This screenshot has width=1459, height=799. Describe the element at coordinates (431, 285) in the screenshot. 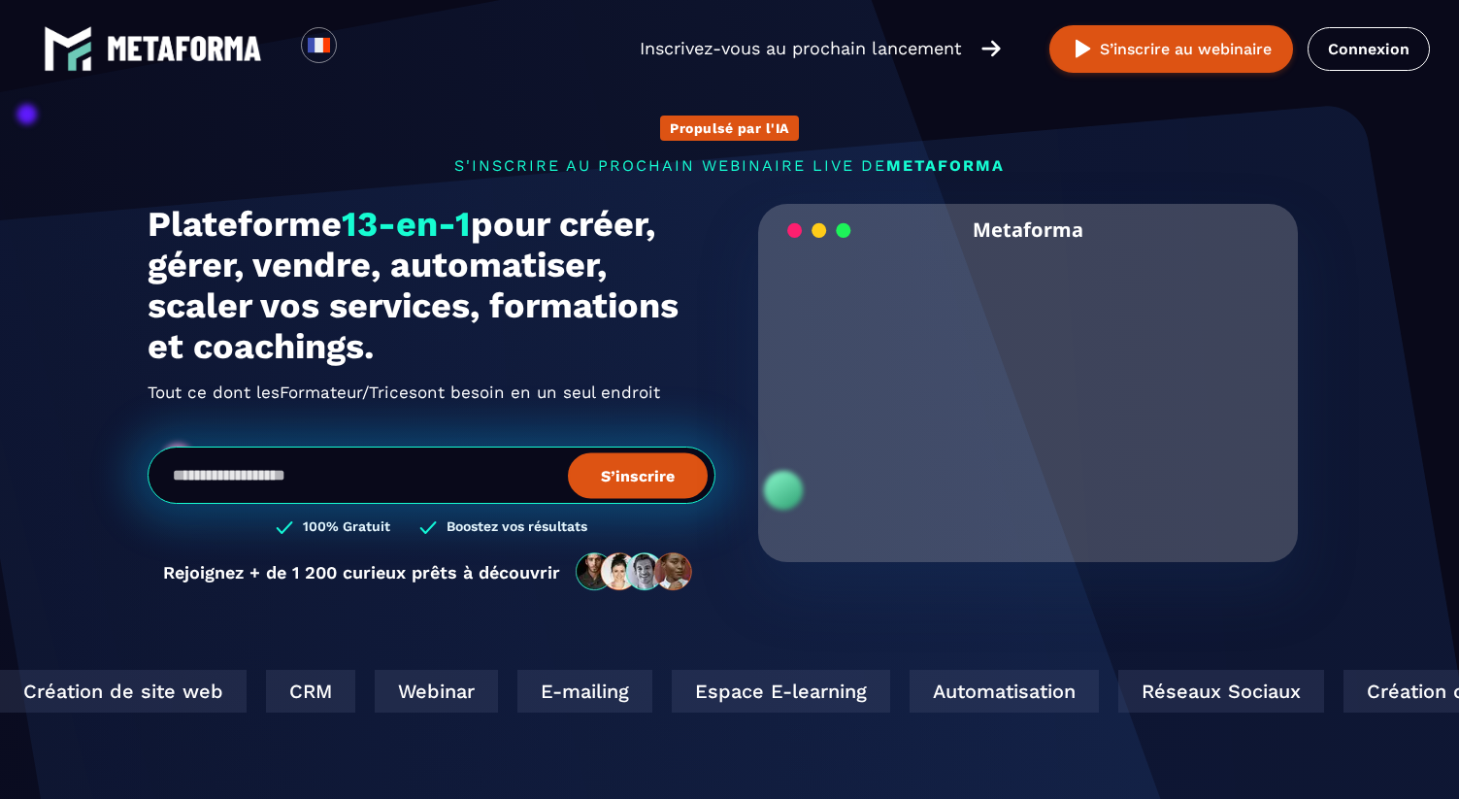

I see `h1: Plateforme pour créer, gérer, vendre, automatiser, scaler vos services, formations et coachings.` at that location.